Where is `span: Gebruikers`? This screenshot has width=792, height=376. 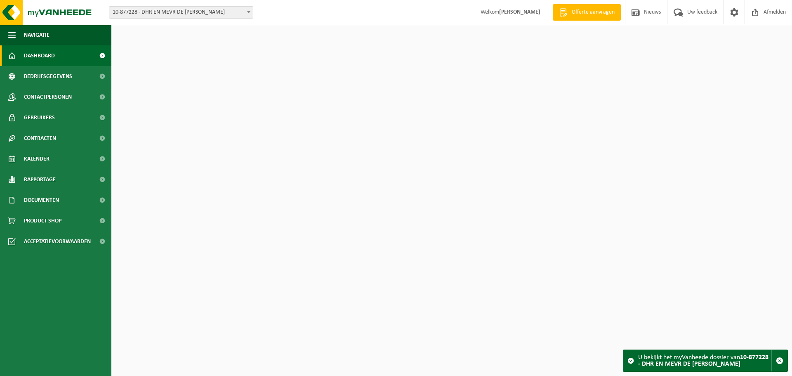 span: Gebruikers is located at coordinates (39, 118).